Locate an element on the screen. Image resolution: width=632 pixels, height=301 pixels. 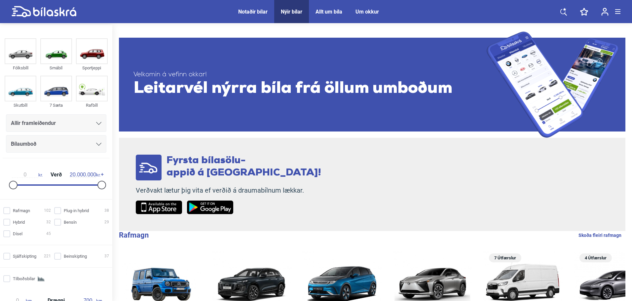
div: Um okkur is located at coordinates (367, 12).